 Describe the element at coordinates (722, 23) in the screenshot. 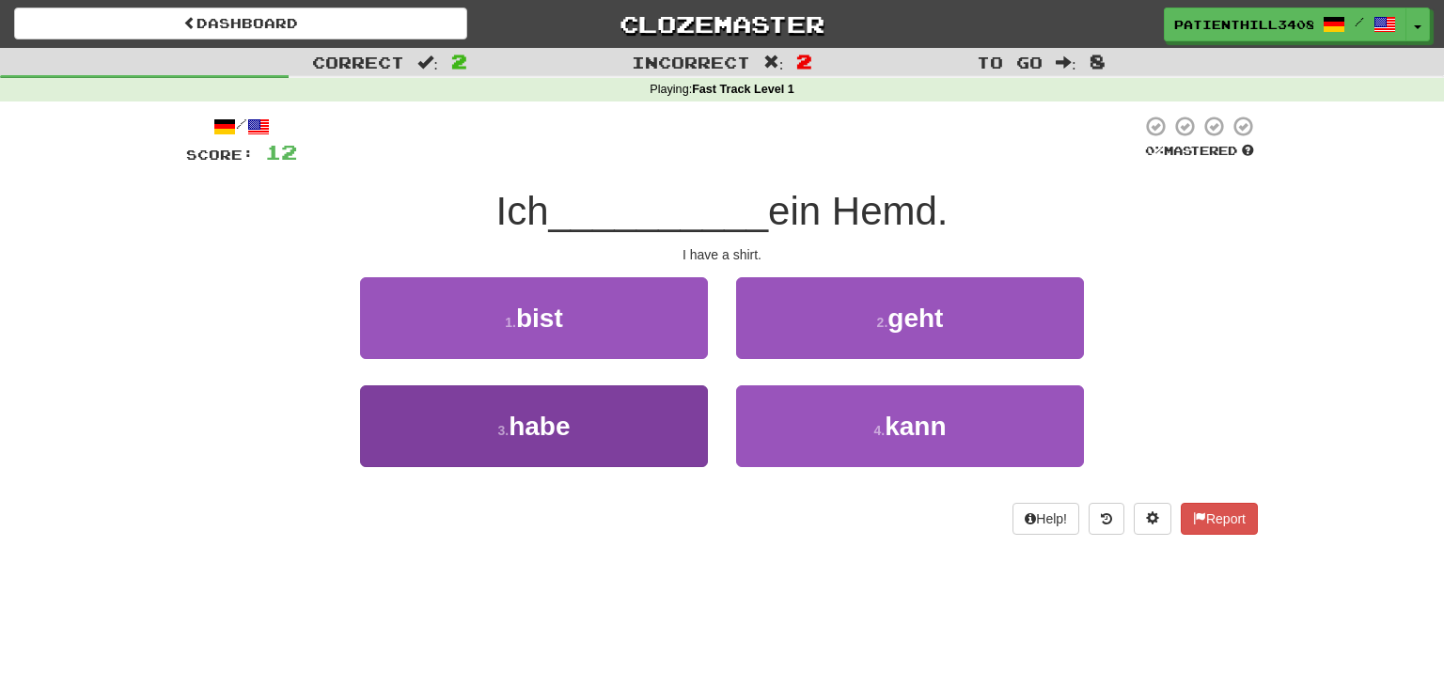

I see `a: Clozemaster` at that location.